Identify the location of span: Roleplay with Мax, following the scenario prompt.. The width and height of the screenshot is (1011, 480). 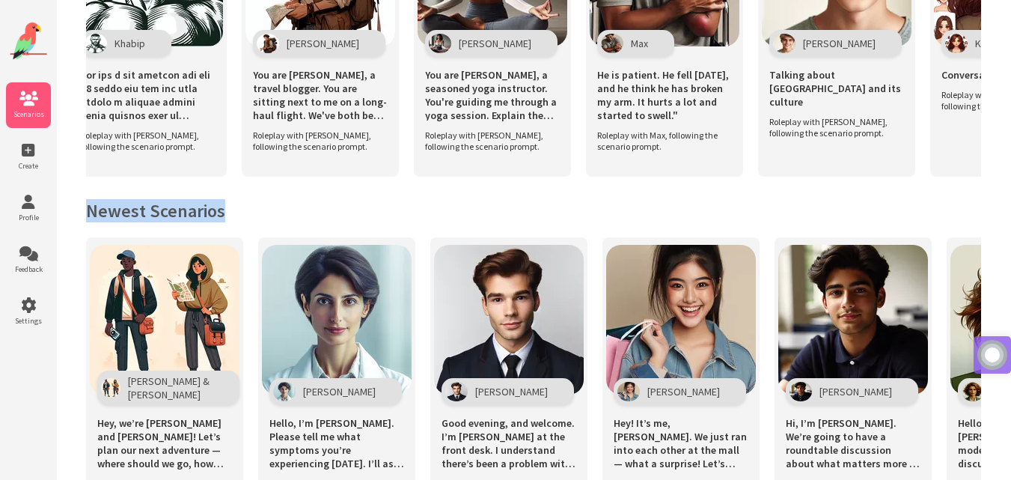
(661, 141).